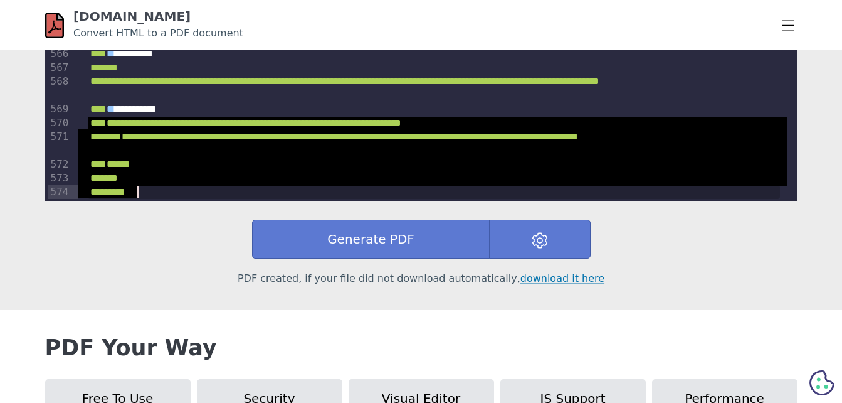 This screenshot has width=842, height=403. Describe the element at coordinates (59, 123) in the screenshot. I see `div: 570` at that location.